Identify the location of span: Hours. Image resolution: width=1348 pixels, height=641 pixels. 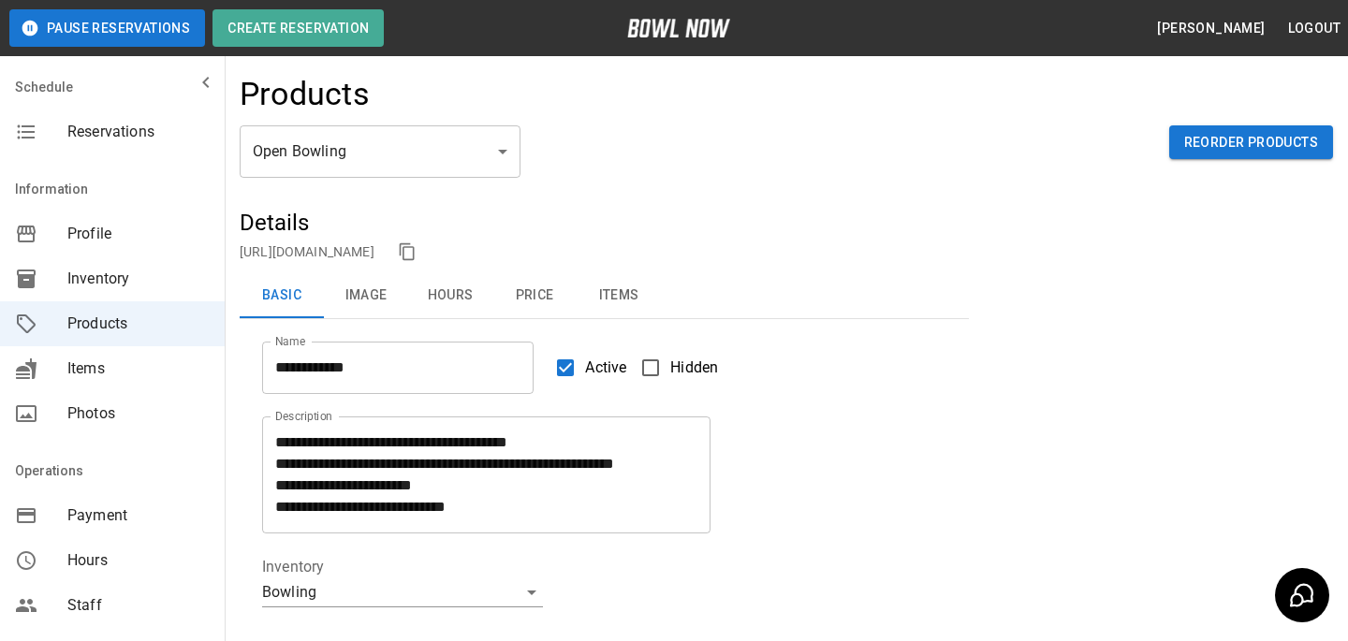
(139, 561).